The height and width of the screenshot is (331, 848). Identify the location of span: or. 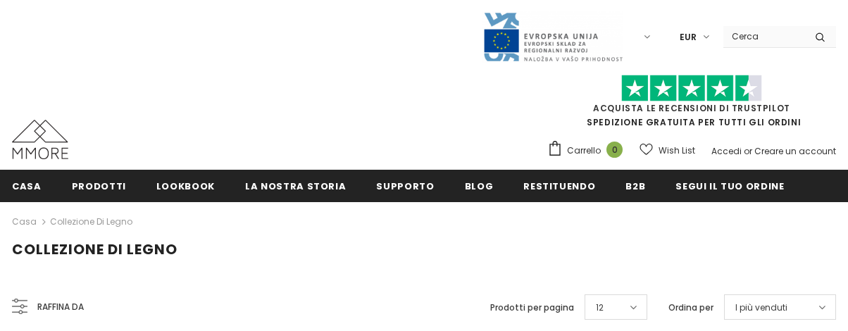
(748, 151).